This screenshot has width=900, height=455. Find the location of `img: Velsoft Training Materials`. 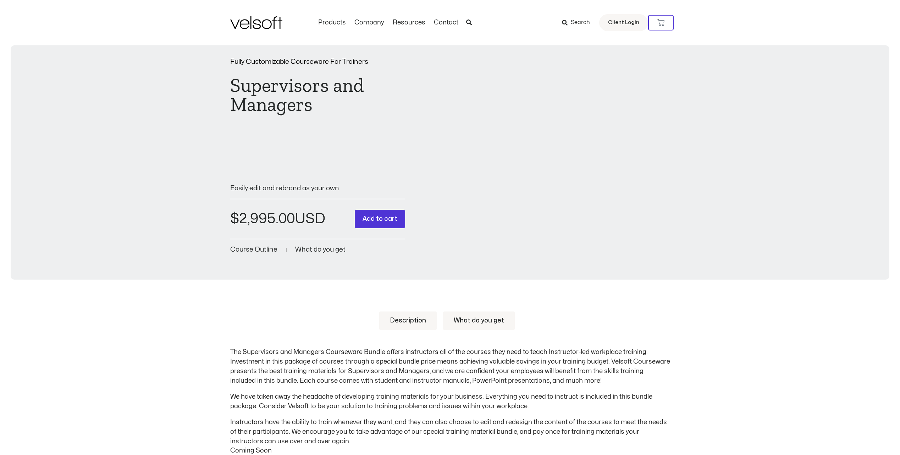

img: Velsoft Training Materials is located at coordinates (256, 22).